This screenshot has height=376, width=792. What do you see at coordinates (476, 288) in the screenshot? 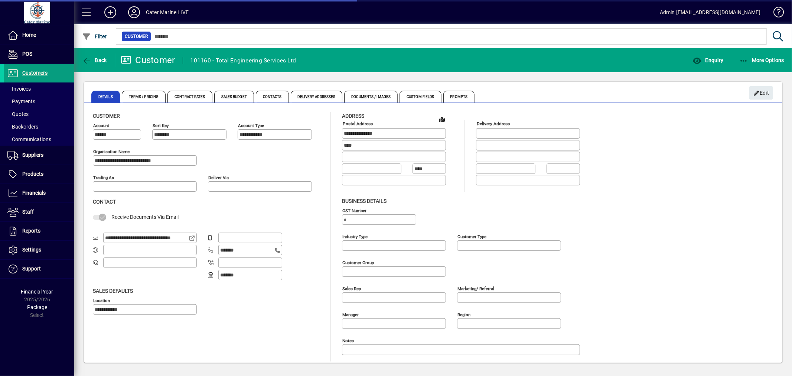
I see `mat-label: Marketing/ Referral` at bounding box center [476, 288].